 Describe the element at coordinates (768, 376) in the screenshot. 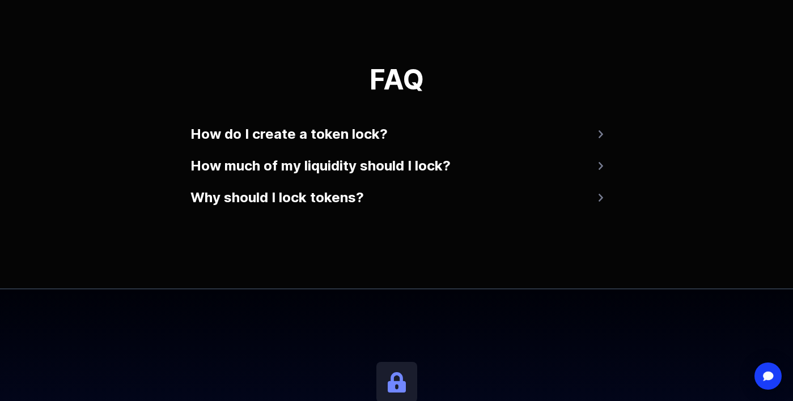

I see `div: Open Intercom Messenger` at that location.